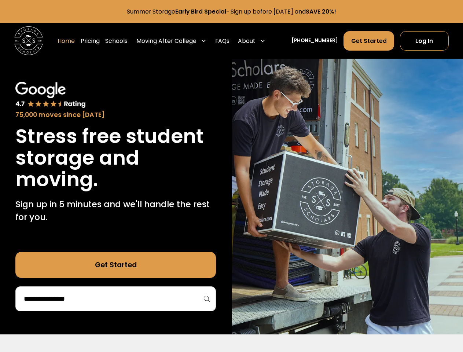 The image size is (463, 352). Describe the element at coordinates (116, 41) in the screenshot. I see `a: Schools` at that location.